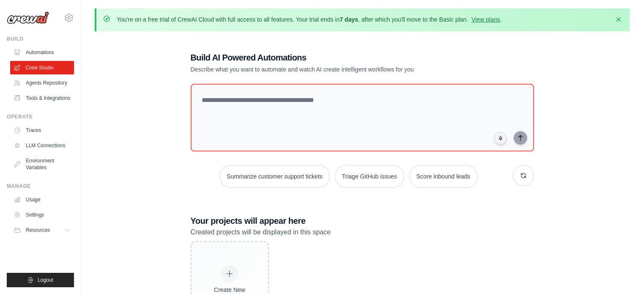  What do you see at coordinates (45, 280) in the screenshot?
I see `span: Logout` at bounding box center [45, 280].